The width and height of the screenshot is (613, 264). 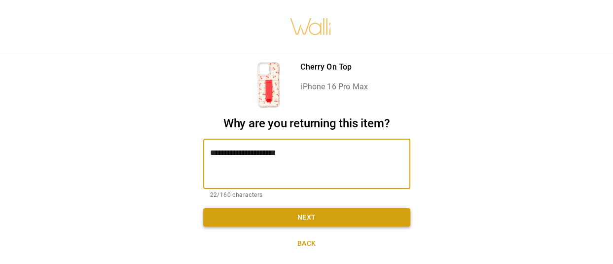 What do you see at coordinates (334, 87) in the screenshot?
I see `p: iPhone 16 Pro Max` at bounding box center [334, 87].